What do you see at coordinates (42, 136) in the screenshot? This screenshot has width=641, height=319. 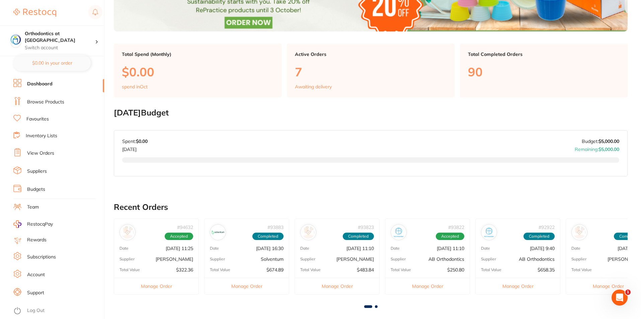 I see `a: Inventory Lists` at bounding box center [42, 136].